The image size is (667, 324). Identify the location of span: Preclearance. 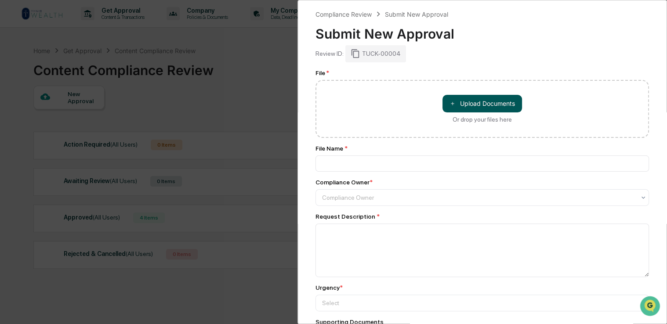
(37, 115).